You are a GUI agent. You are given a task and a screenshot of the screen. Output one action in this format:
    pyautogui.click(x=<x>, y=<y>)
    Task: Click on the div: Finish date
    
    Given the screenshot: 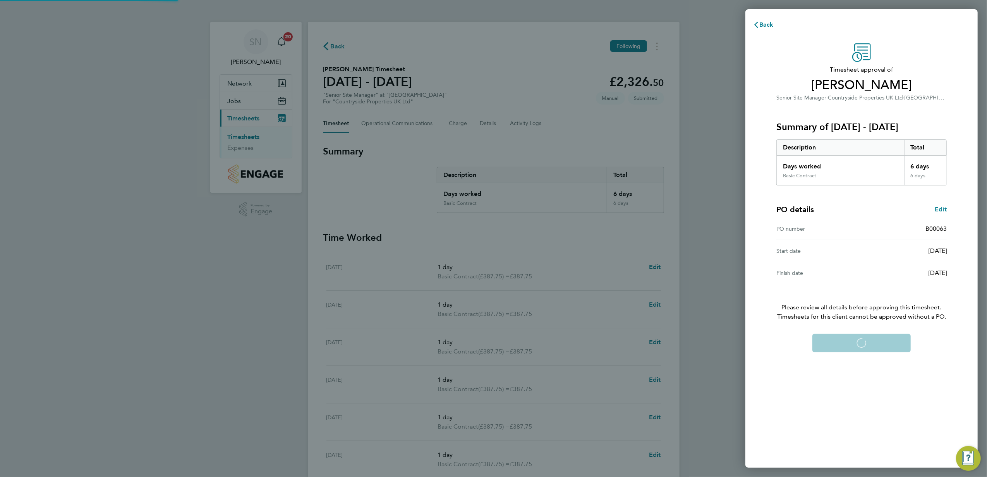 What is the action you would take?
    pyautogui.click(x=819, y=273)
    